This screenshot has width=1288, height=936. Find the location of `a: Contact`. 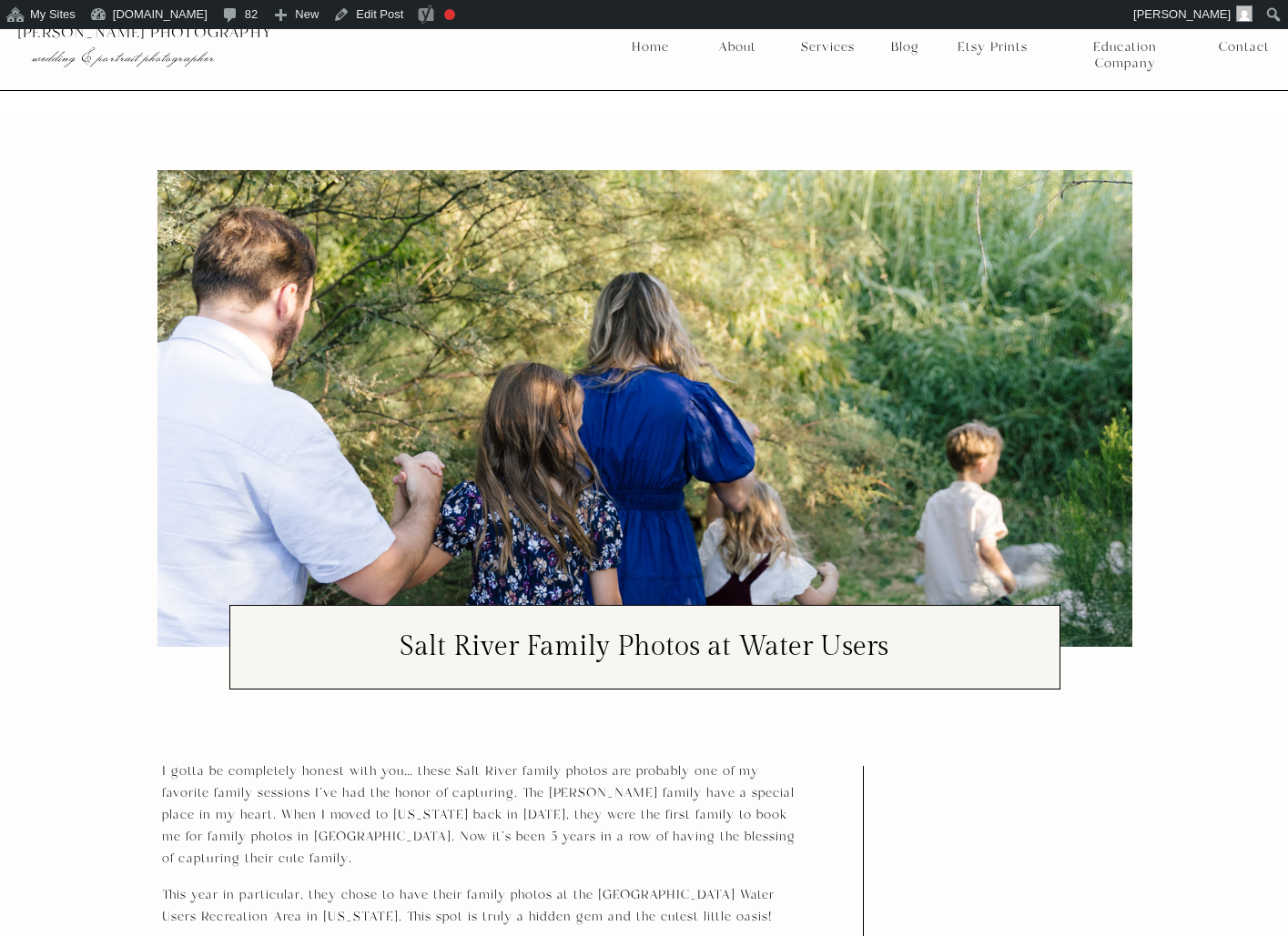

a: Contact is located at coordinates (1243, 47).